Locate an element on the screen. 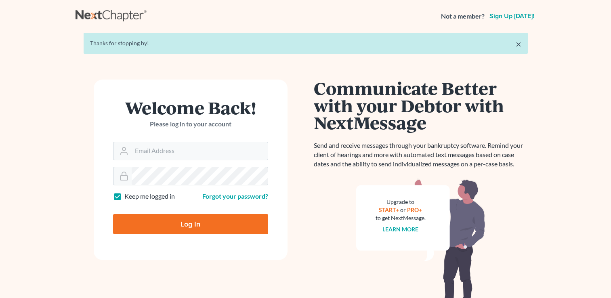 The width and height of the screenshot is (611, 298). a: Forgot your password? is located at coordinates (235, 196).